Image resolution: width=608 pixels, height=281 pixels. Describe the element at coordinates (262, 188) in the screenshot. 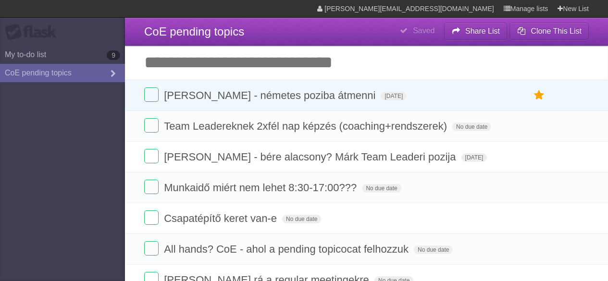

I see `span: Munkaidő miért nem lehet 8:30-17:00???` at that location.